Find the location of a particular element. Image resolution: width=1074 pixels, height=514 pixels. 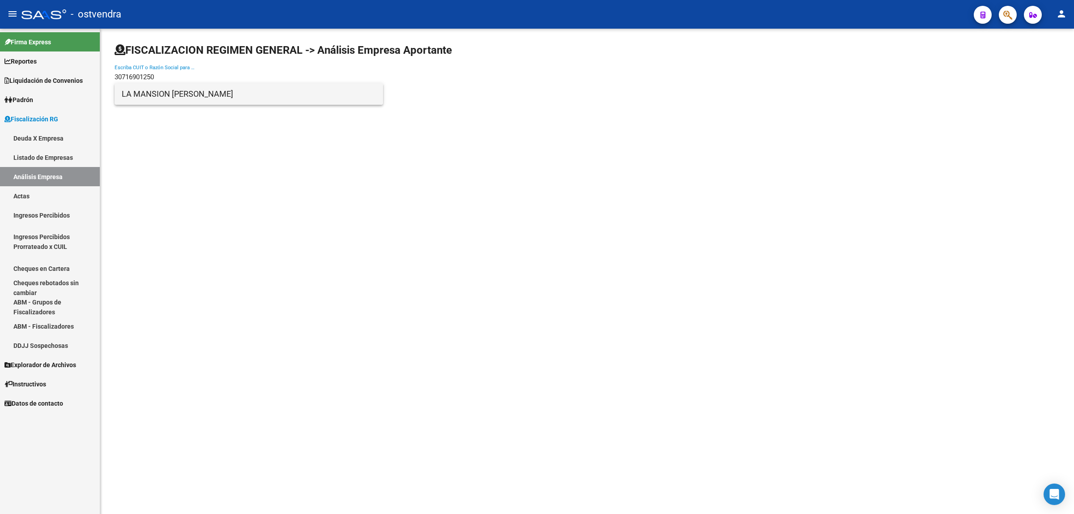

mat-icon: person is located at coordinates (1061, 14).